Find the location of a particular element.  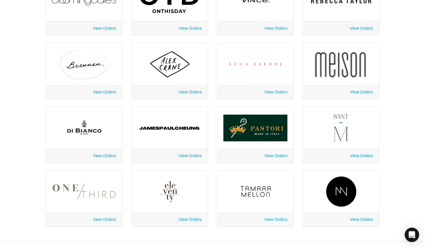

img: ZM8orxK6yBQhfsfFzGBST1Bc.png is located at coordinates (255, 64).